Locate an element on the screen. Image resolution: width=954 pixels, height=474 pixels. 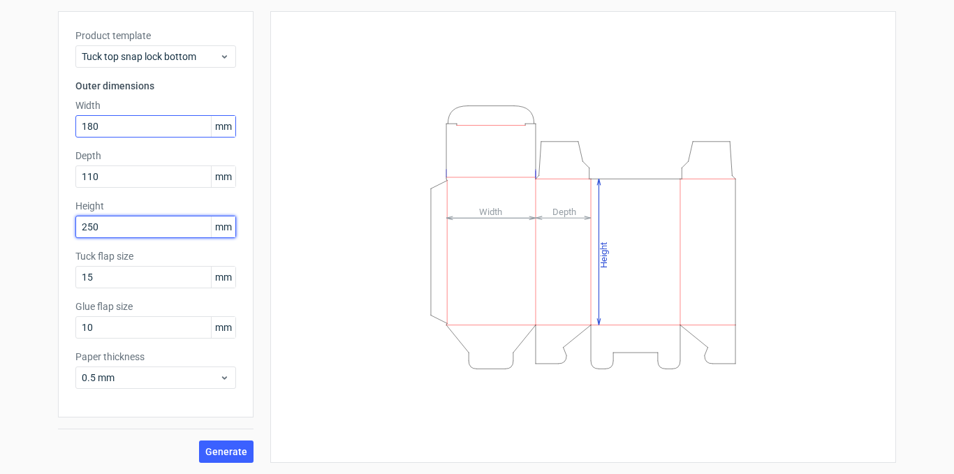
label: Glue flap size is located at coordinates (156, 307).